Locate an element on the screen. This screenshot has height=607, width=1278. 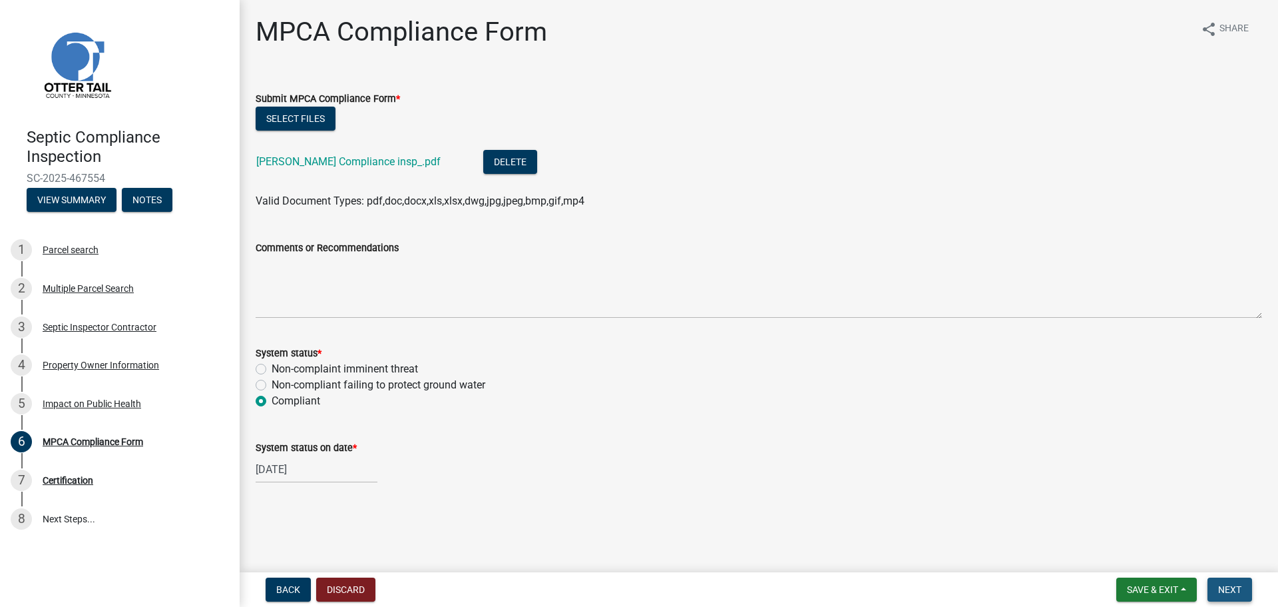
button: shareShare is located at coordinates (1225, 29).